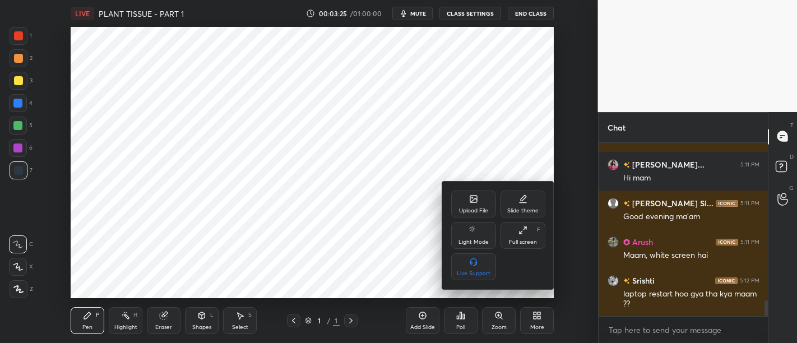  I want to click on div: Slide theme, so click(523, 211).